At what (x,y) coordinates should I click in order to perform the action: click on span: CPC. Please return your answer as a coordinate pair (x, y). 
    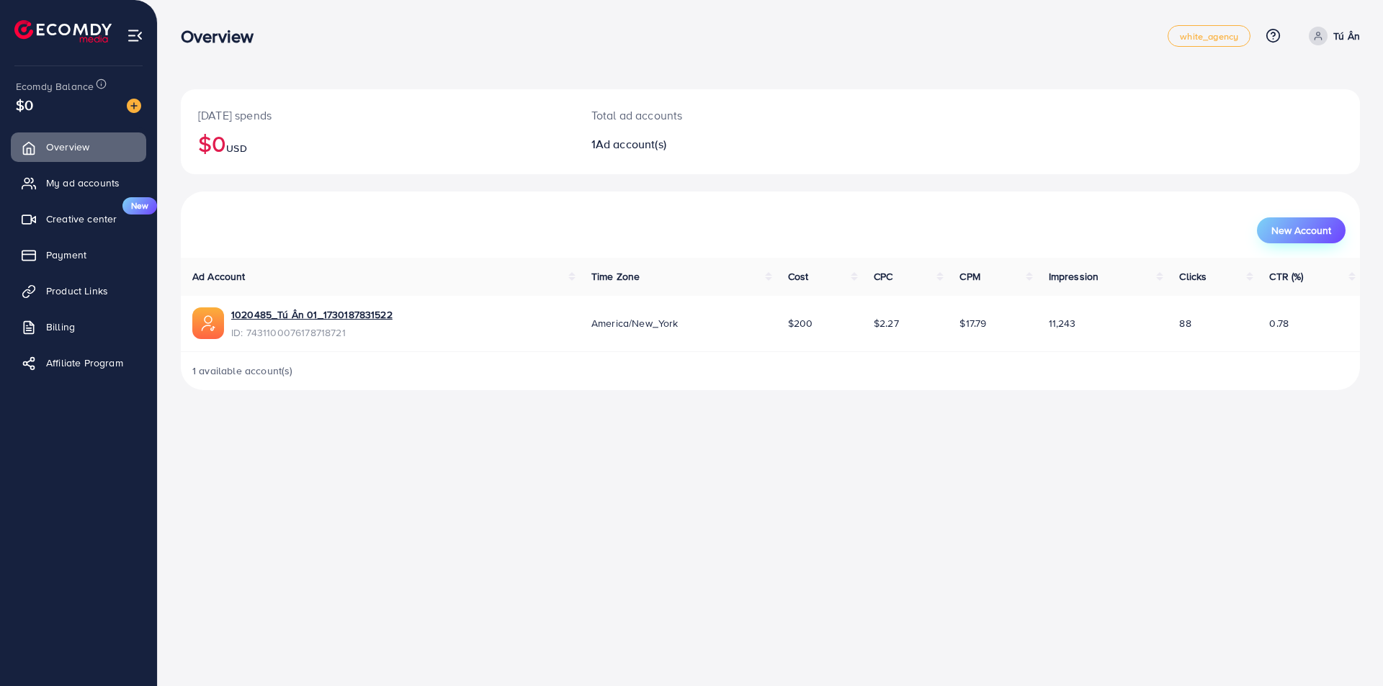
    Looking at the image, I should click on (883, 277).